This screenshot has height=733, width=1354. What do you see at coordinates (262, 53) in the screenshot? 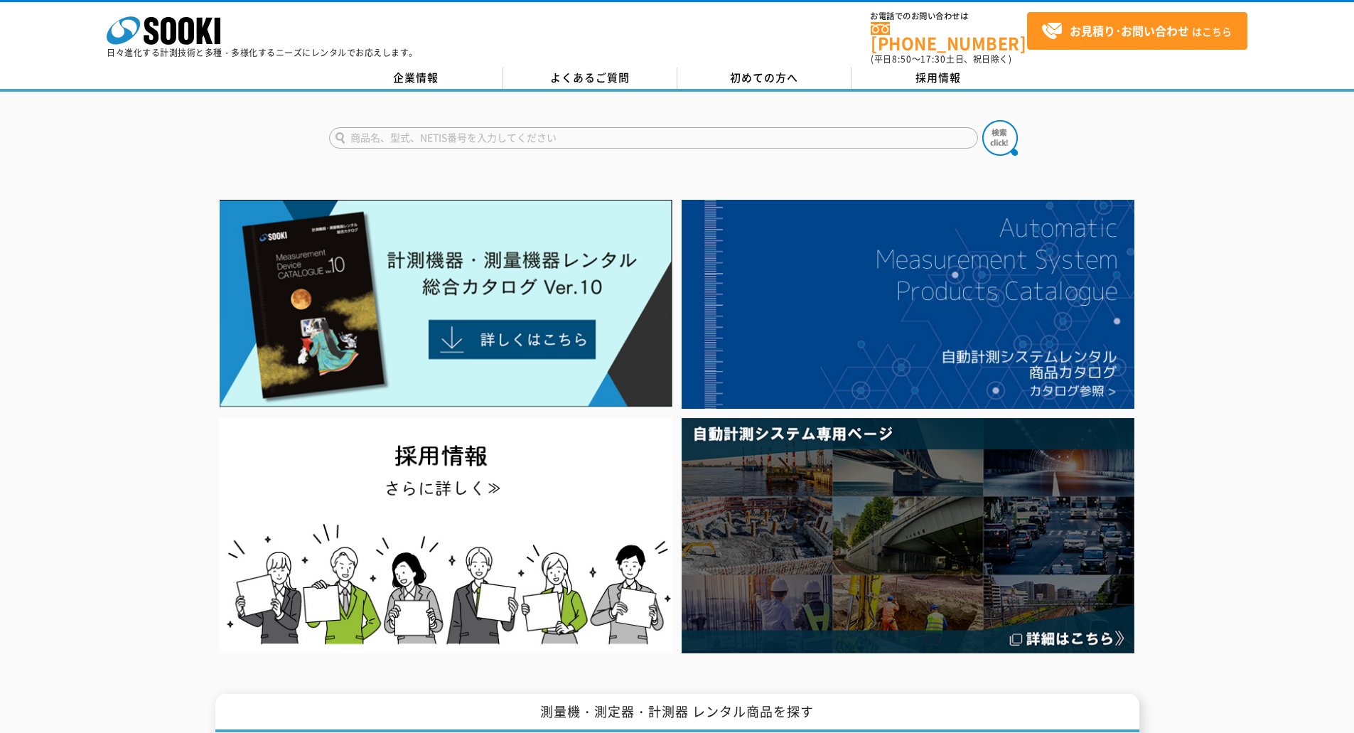
I see `p: 日々進化する計測技術と多種・多様化するニーズにレンタルでお応えします。` at bounding box center [262, 53].